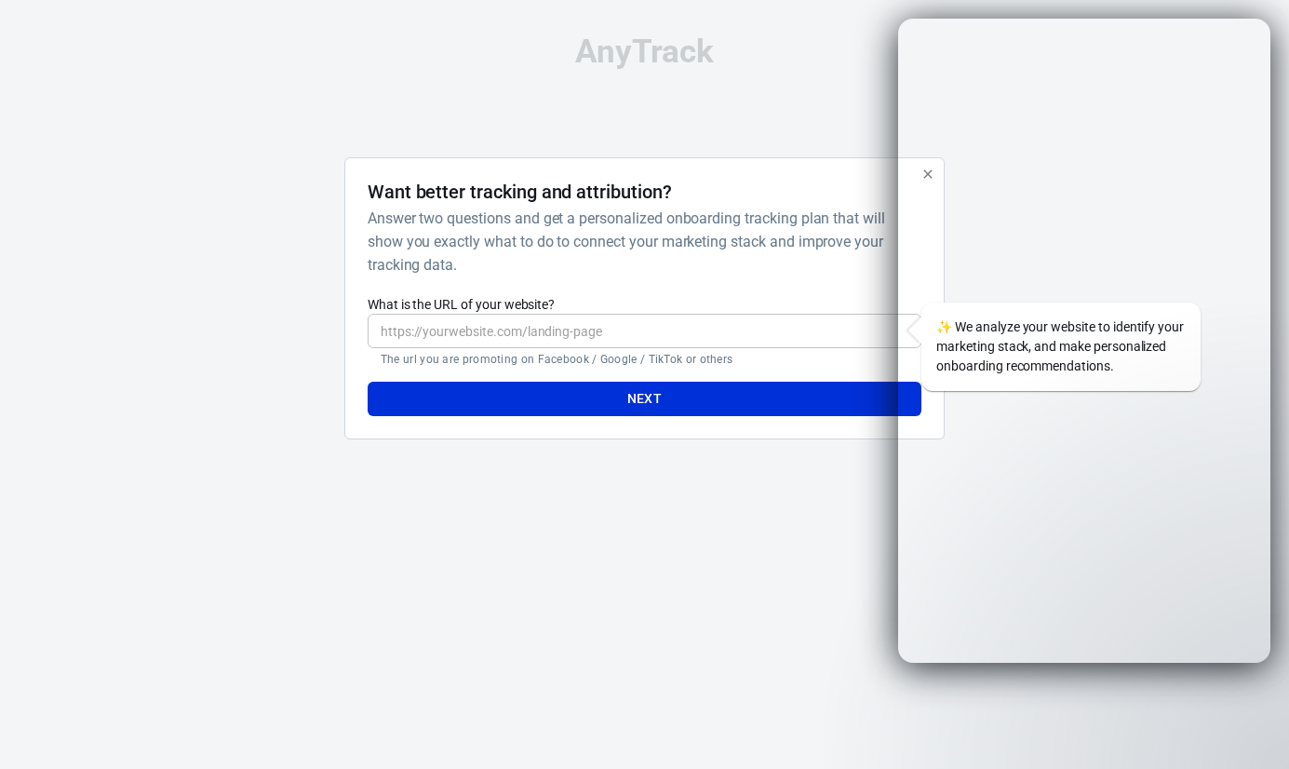 This screenshot has height=769, width=1289. I want to click on input: https://yourwebsite.com/landing-page, so click(644, 330).